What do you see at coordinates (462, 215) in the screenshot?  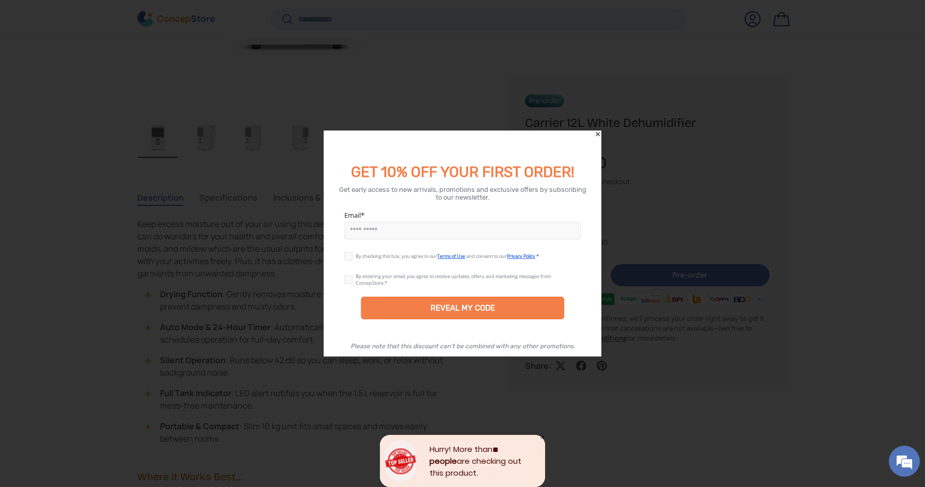 I see `label: Email` at bounding box center [462, 215].